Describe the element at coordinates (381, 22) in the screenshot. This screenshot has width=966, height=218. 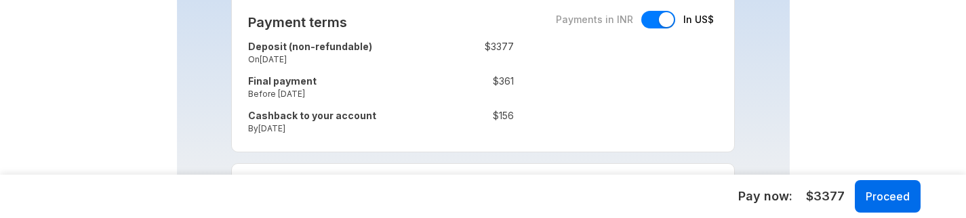
I see `h2: Payment terms` at that location.